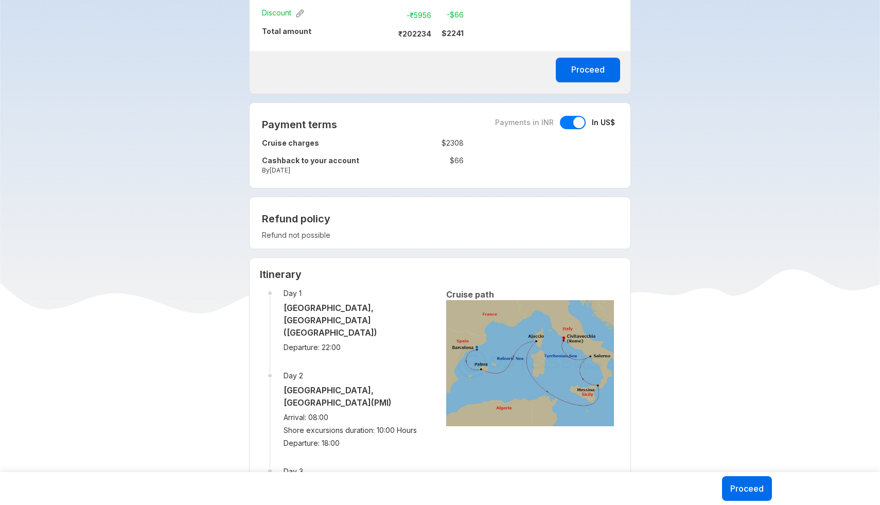  I want to click on span: Discount, so click(283, 13).